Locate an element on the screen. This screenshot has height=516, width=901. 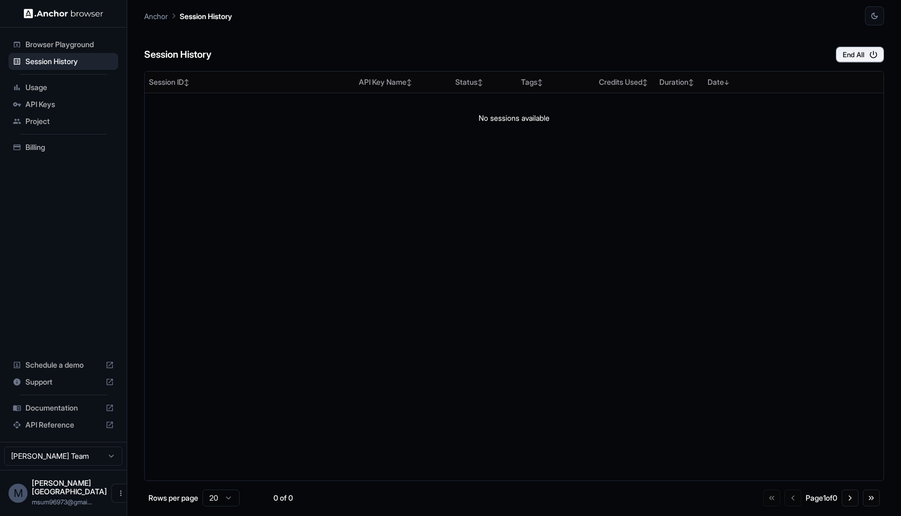
td: No sessions available is located at coordinates (514, 118).